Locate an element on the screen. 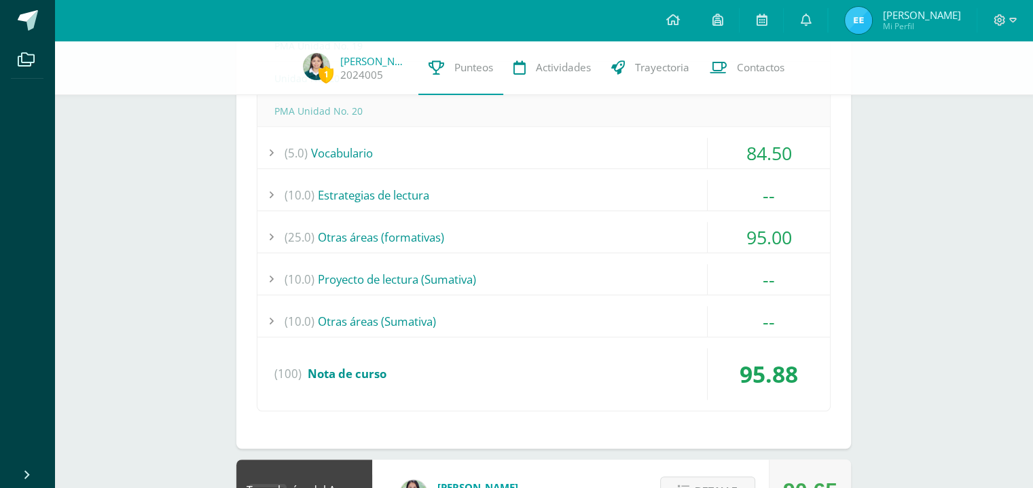 Image resolution: width=1033 pixels, height=488 pixels. span: Mi Perfil is located at coordinates (921, 26).